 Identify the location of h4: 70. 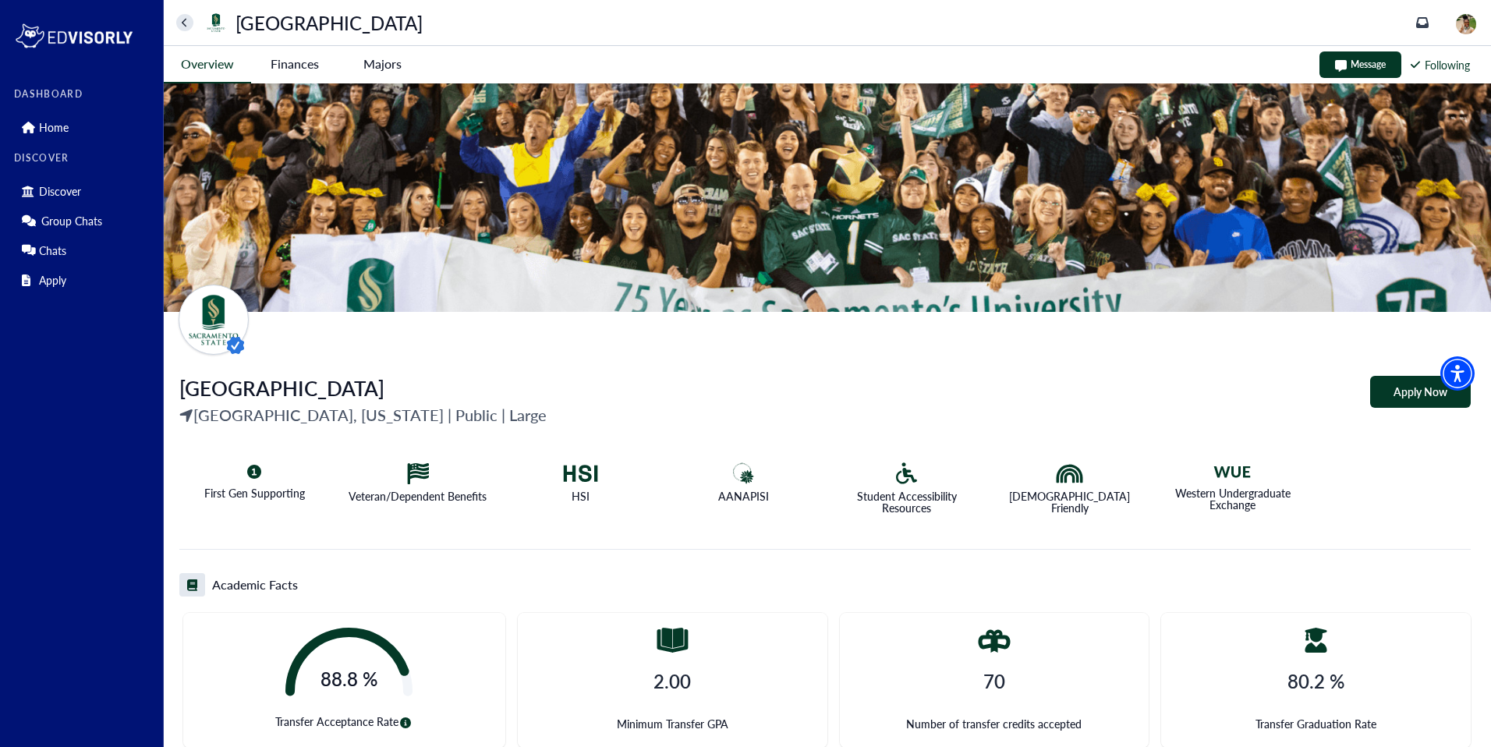
(994, 681).